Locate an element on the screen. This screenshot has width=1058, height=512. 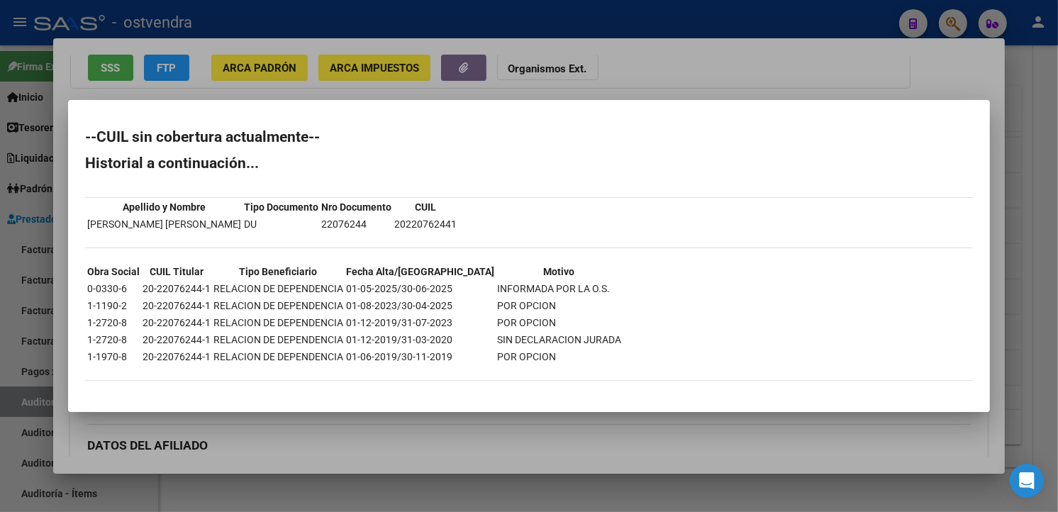
th: Apellido y Nombre is located at coordinates (164, 207).